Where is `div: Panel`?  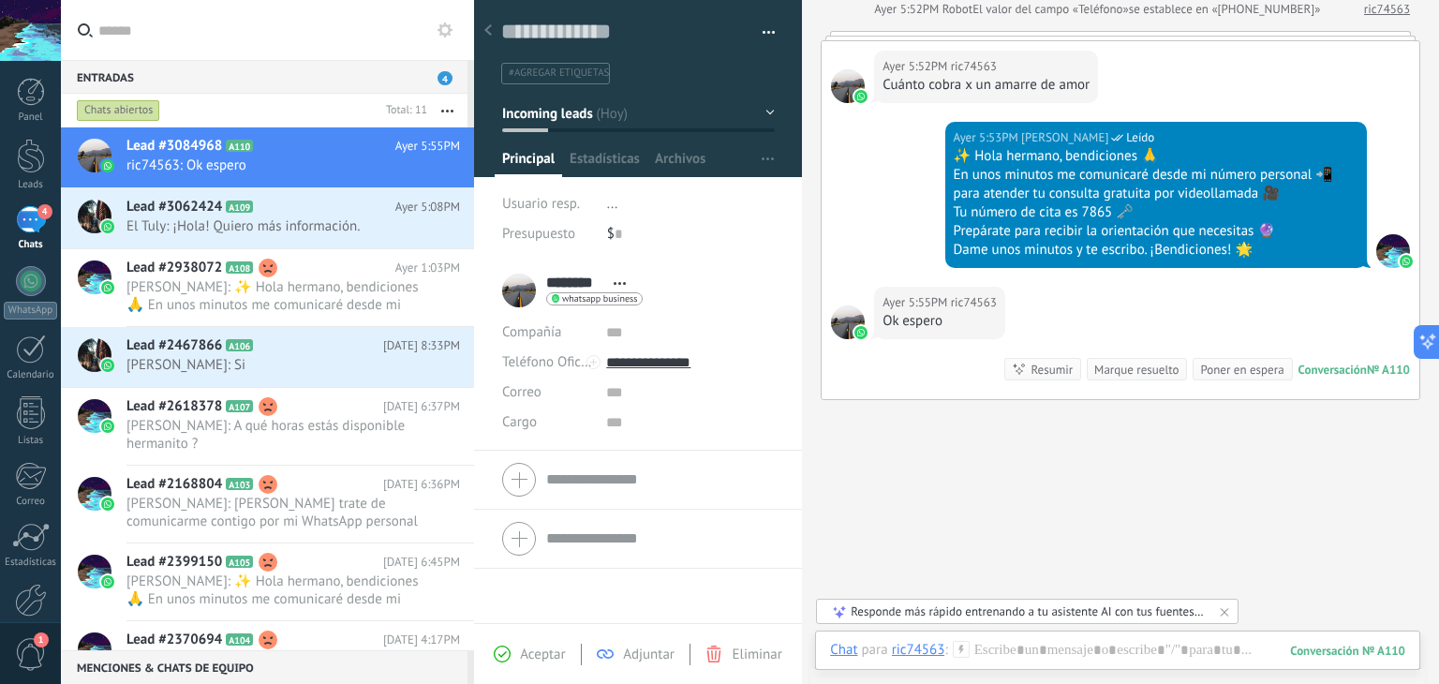
div: Panel is located at coordinates (31, 117).